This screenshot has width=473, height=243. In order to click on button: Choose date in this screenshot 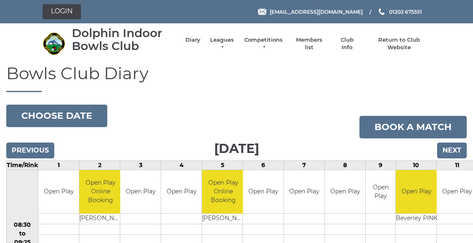, I will do `click(57, 116)`.